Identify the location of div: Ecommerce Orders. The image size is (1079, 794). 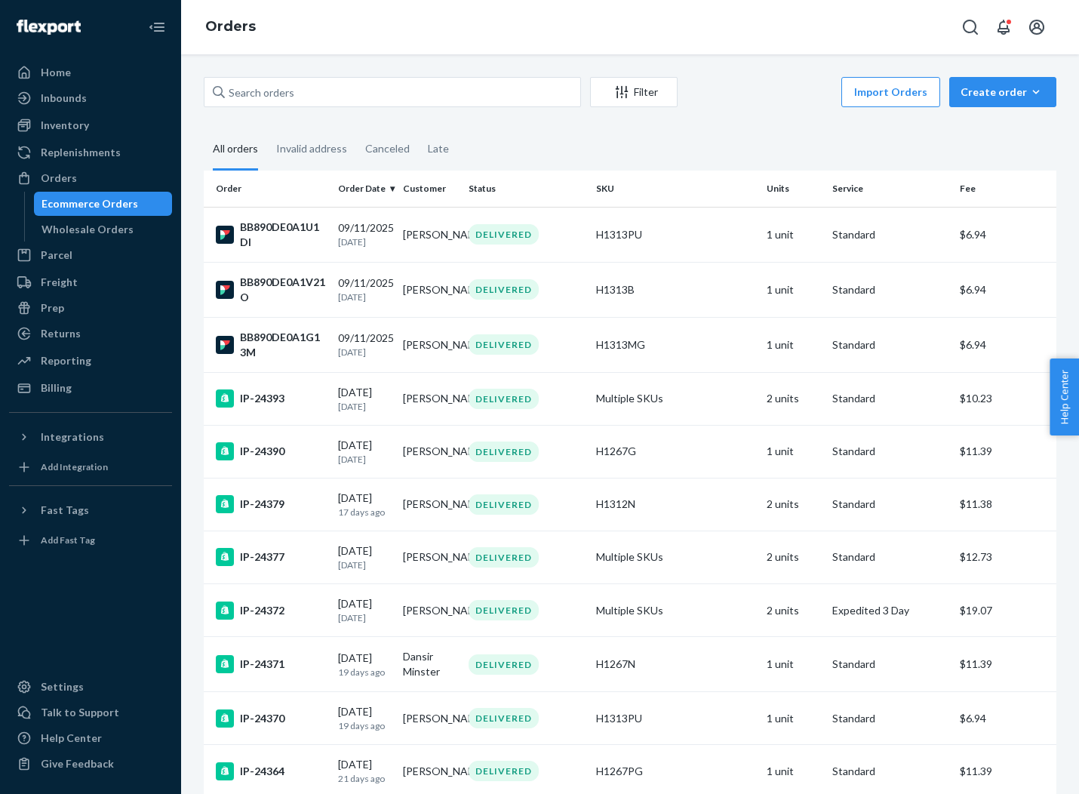
(90, 204).